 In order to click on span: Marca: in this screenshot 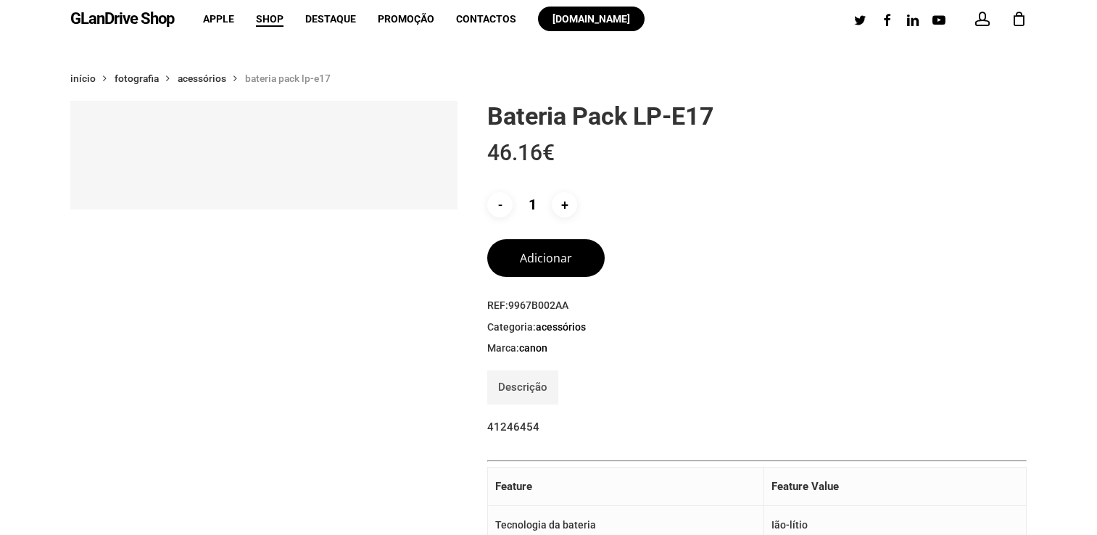, I will do `click(757, 349)`.